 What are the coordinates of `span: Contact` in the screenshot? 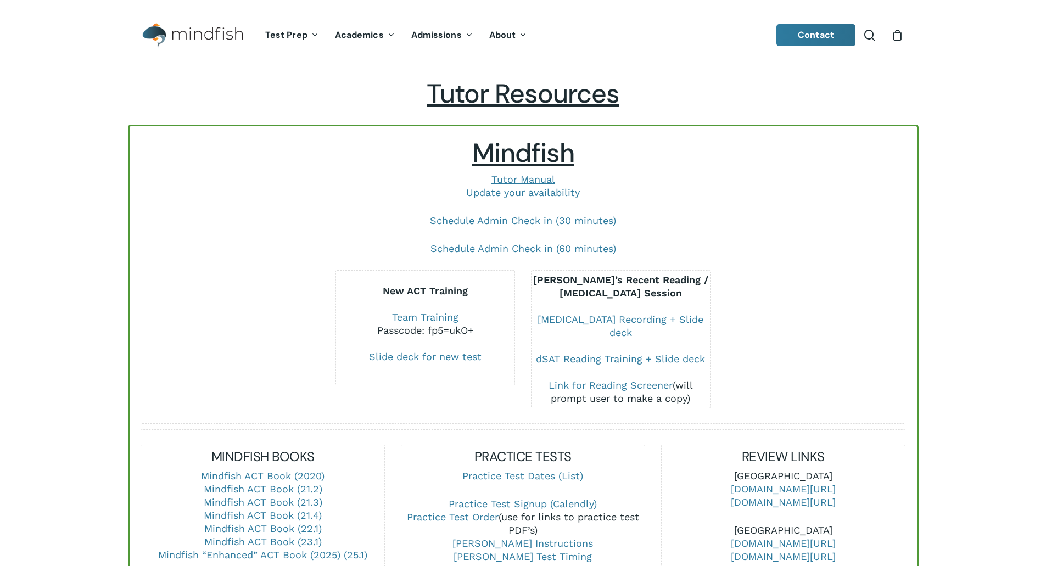 It's located at (816, 35).